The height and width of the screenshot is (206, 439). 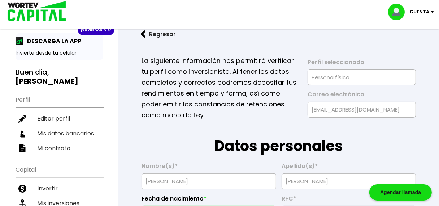 I want to click on a: Invertir, so click(x=59, y=188).